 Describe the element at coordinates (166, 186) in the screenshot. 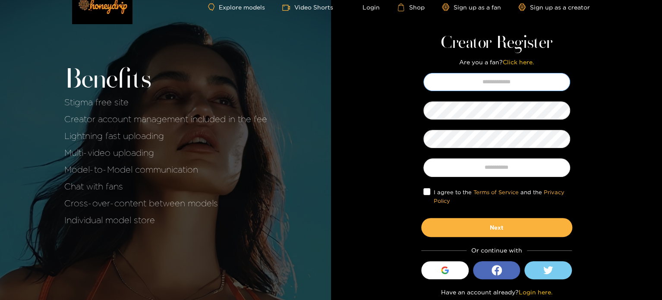

I see `li: Chat with fans` at that location.